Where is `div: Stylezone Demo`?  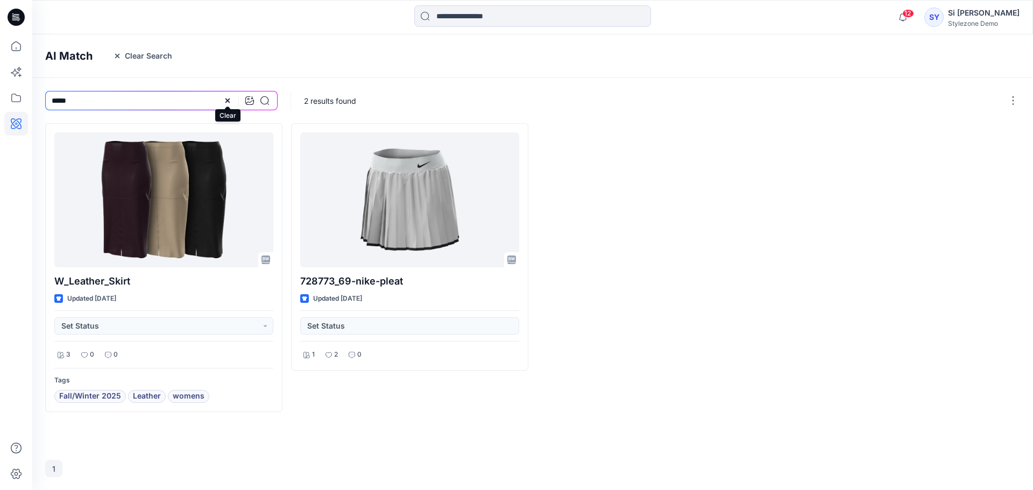 div: Stylezone Demo is located at coordinates (983, 23).